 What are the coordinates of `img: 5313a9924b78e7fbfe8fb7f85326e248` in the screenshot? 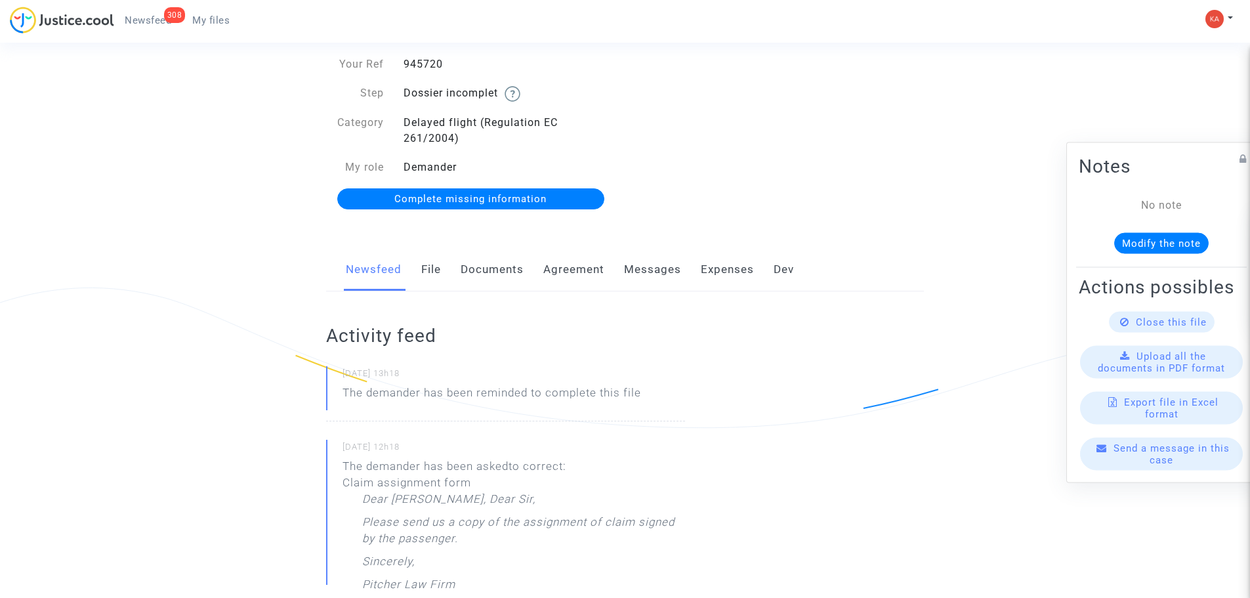 It's located at (1214, 19).